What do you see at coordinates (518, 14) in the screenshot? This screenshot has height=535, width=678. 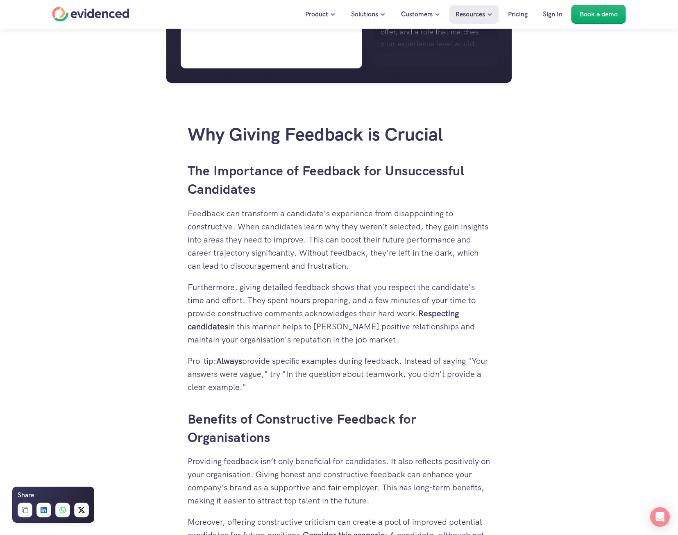 I see `a: Pricing` at bounding box center [518, 14].